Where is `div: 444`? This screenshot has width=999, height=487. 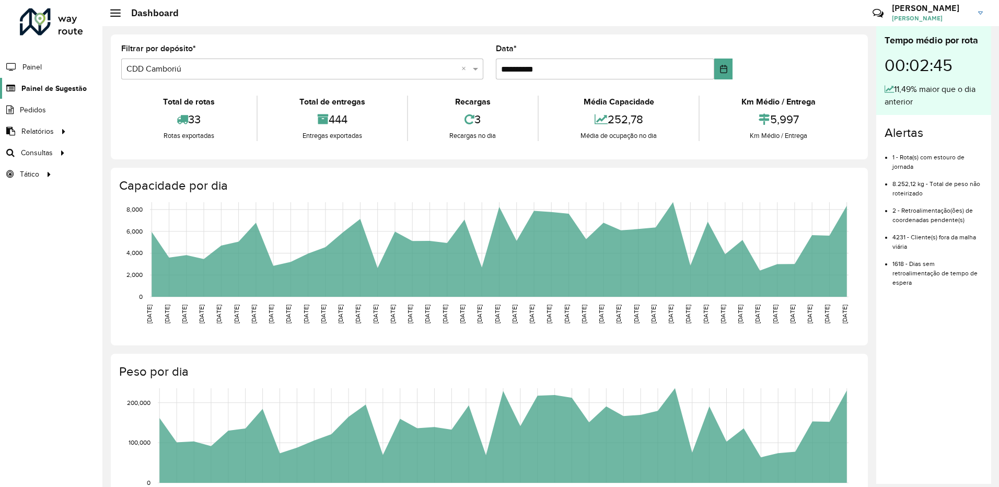 div: 444 is located at coordinates (332, 119).